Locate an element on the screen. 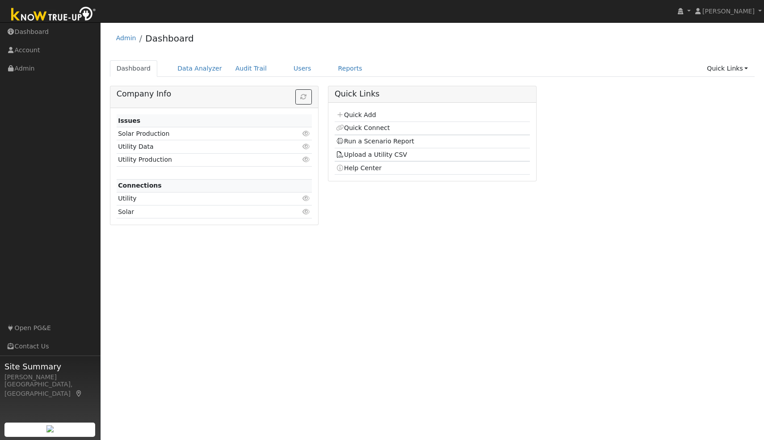 This screenshot has height=440, width=764. a: Admin is located at coordinates (126, 38).